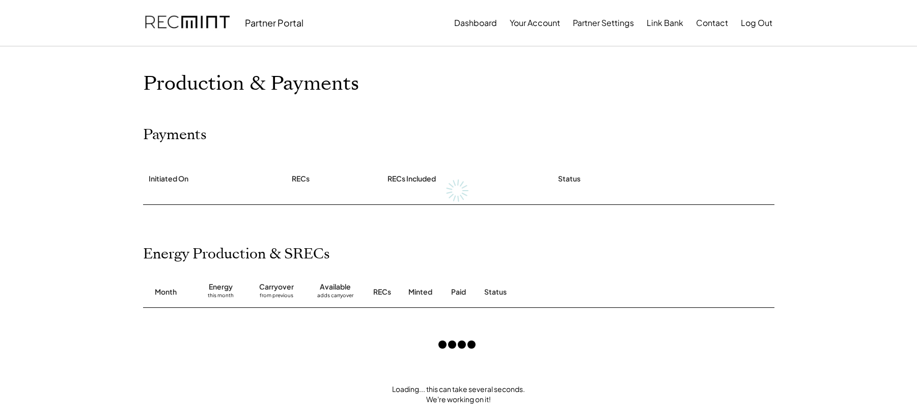 The height and width of the screenshot is (419, 917). What do you see at coordinates (476, 23) in the screenshot?
I see `button: Dashboard` at bounding box center [476, 23].